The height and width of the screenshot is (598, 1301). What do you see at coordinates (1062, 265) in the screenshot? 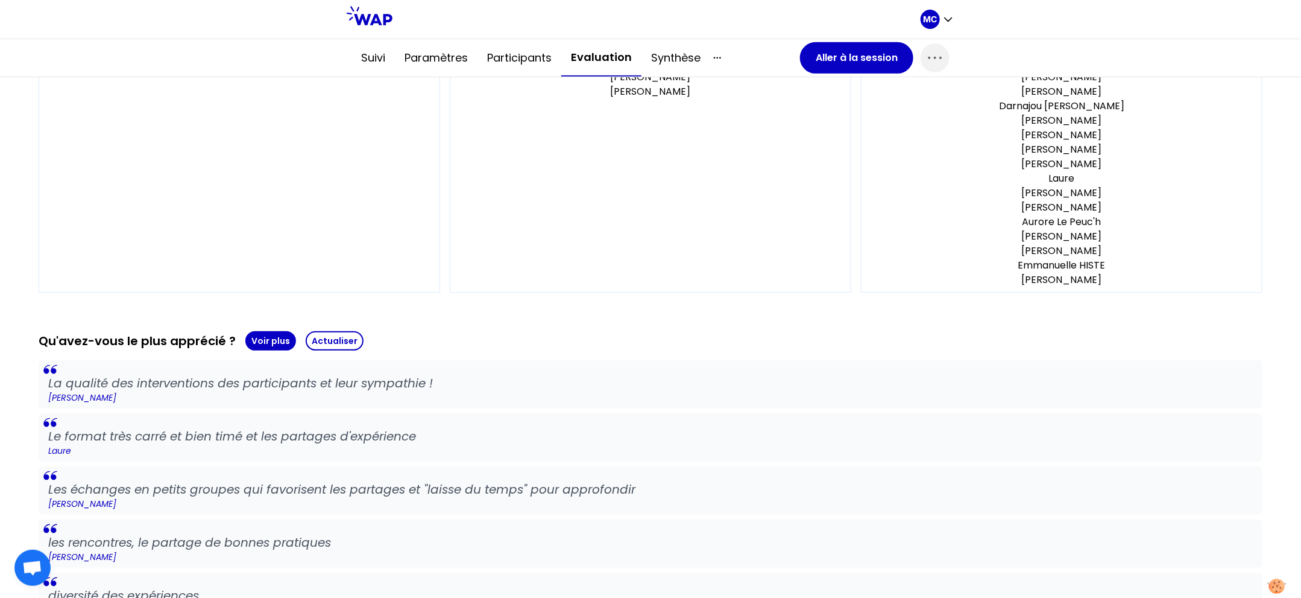
I see `p: Emmanuelle HISTE` at bounding box center [1062, 265].